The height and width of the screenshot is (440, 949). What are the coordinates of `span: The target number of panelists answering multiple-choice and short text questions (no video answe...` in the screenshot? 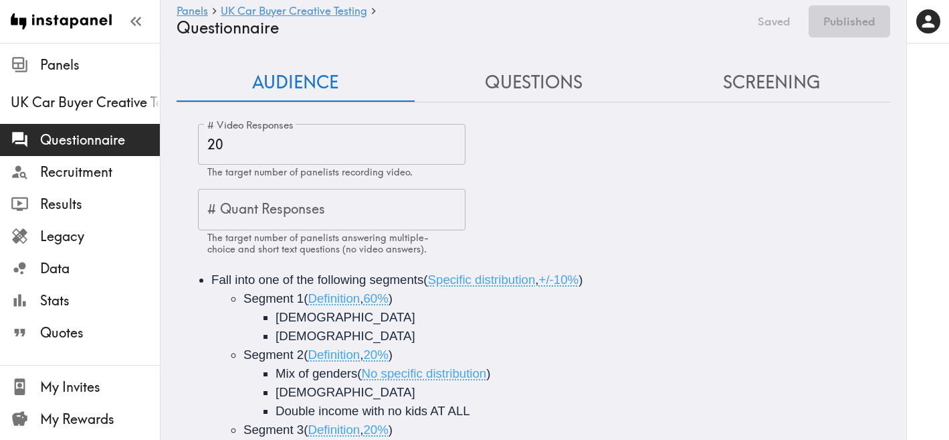 It's located at (318, 243).